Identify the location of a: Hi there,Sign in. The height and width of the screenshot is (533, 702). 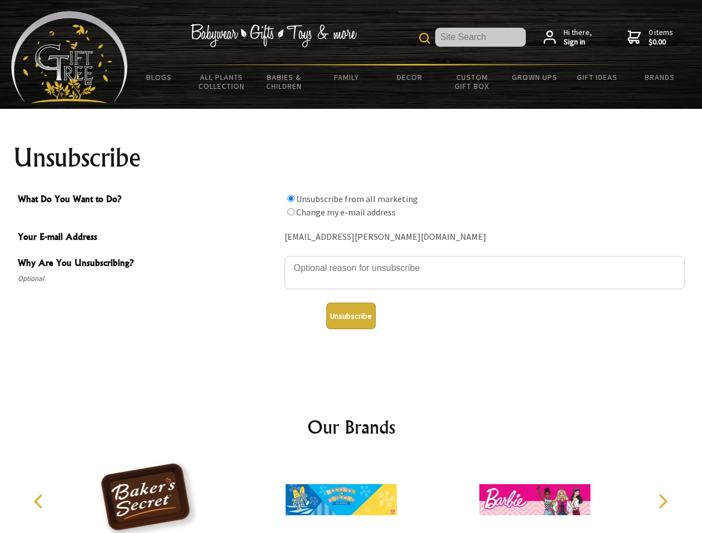
(567, 37).